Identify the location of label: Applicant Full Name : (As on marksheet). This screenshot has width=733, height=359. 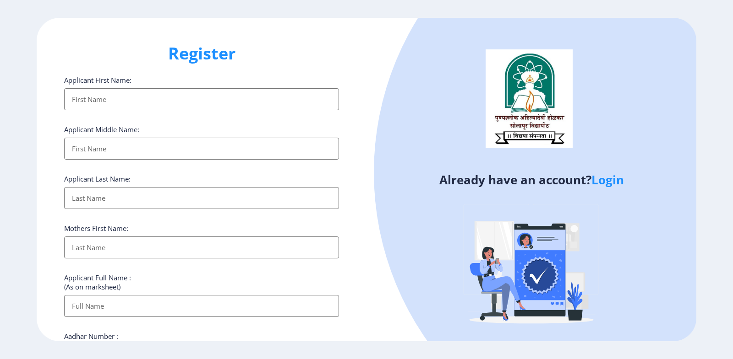
(98, 283).